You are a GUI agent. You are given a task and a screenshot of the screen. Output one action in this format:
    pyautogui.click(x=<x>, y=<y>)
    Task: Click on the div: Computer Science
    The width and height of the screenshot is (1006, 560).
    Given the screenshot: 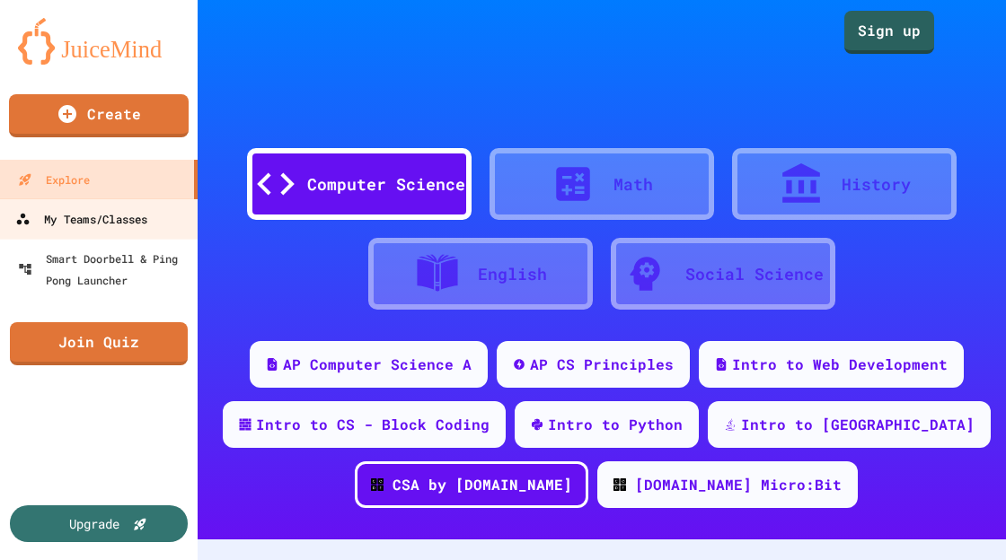 What is the action you would take?
    pyautogui.click(x=386, y=184)
    